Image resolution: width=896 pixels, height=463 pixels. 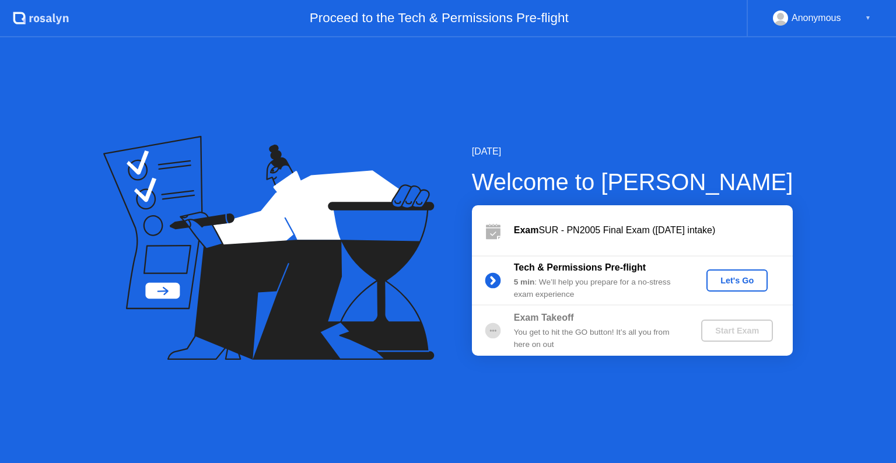 I want to click on button: Let's Go, so click(x=736, y=280).